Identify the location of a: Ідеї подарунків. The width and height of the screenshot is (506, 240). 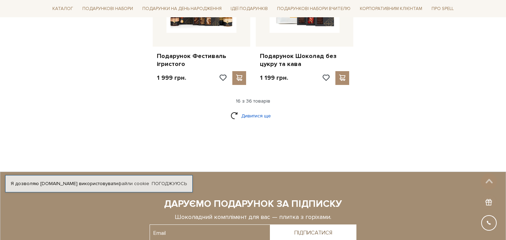
(249, 9).